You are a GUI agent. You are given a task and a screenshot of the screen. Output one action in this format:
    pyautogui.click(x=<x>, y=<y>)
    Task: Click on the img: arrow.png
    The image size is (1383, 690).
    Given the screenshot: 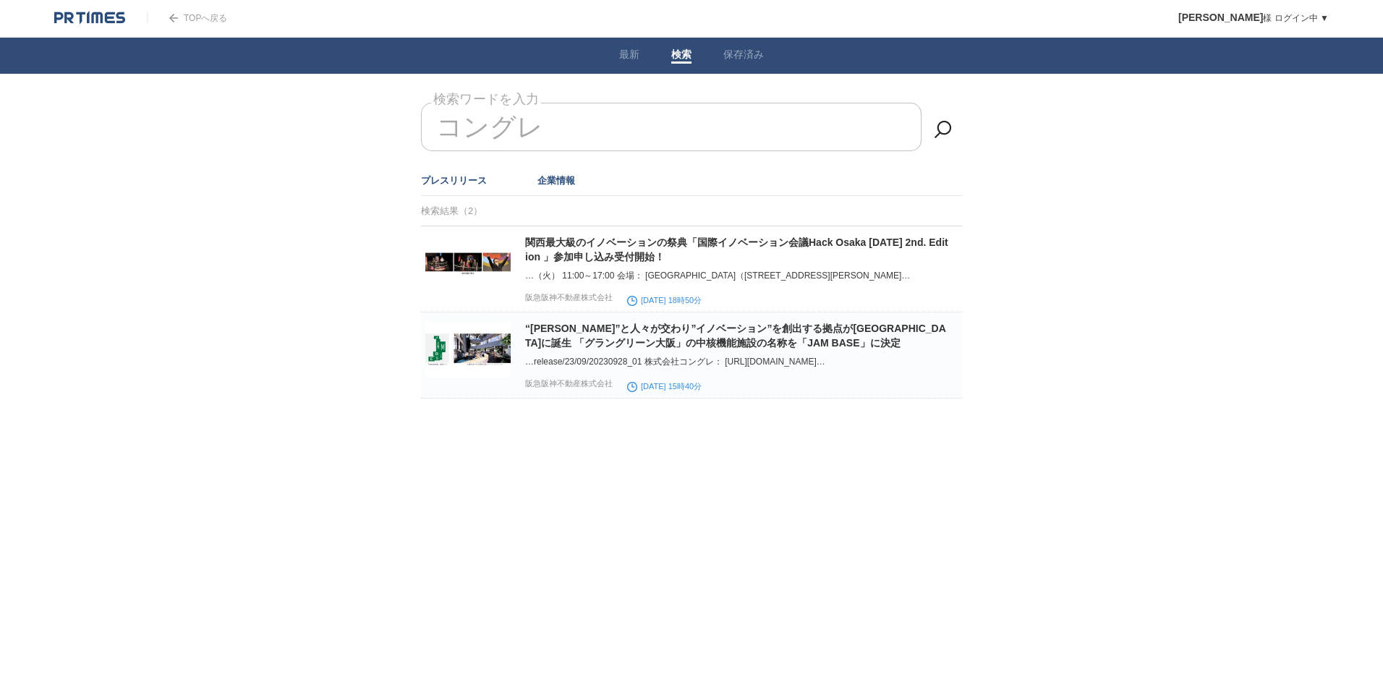 What is the action you would take?
    pyautogui.click(x=174, y=18)
    